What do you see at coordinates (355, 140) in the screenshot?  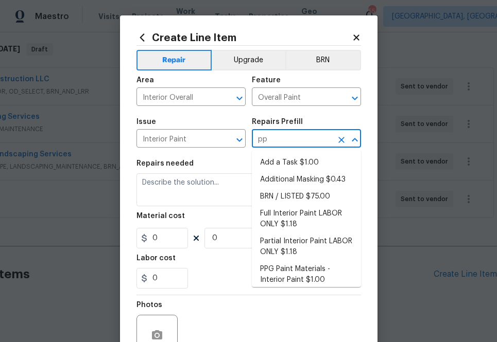 I see `button: Close` at bounding box center [355, 140].